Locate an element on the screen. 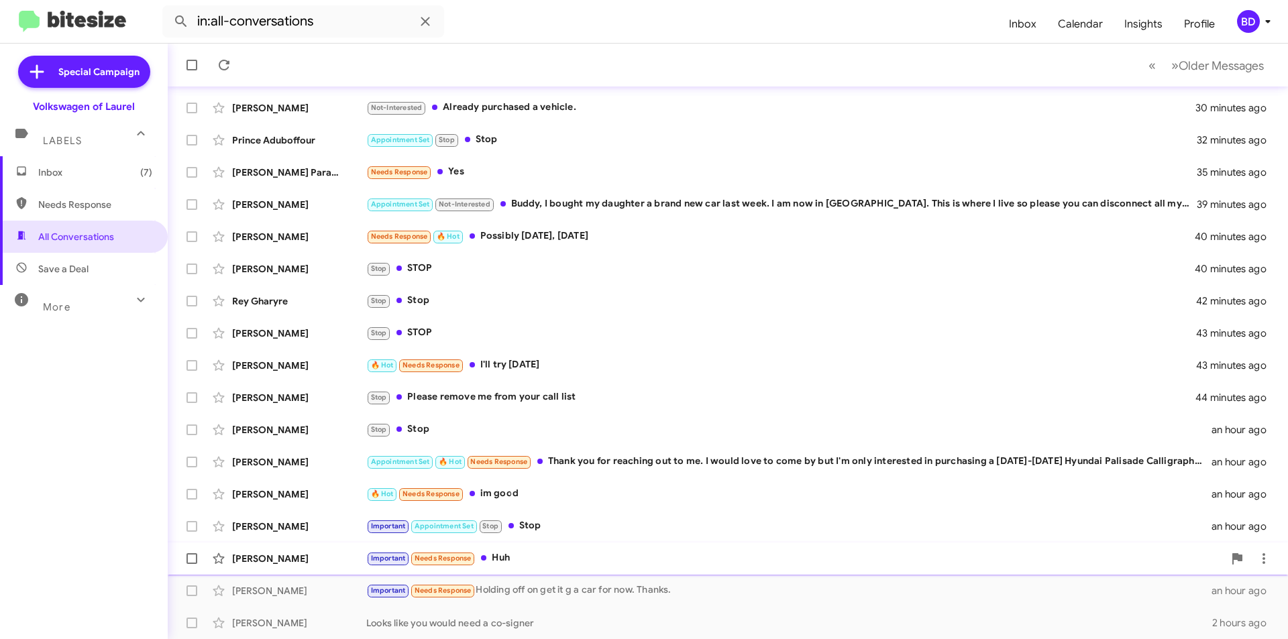 This screenshot has height=639, width=1288. div: 30 minutes ago is located at coordinates (1237, 108).